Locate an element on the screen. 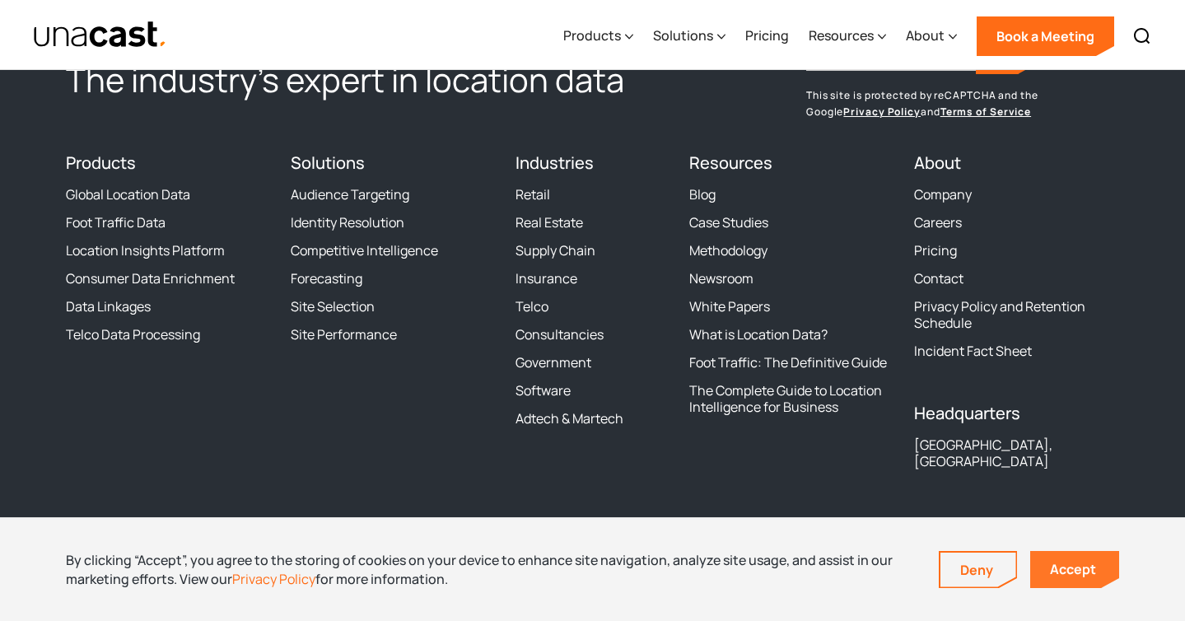  a: What is Location Data? is located at coordinates (759, 334).